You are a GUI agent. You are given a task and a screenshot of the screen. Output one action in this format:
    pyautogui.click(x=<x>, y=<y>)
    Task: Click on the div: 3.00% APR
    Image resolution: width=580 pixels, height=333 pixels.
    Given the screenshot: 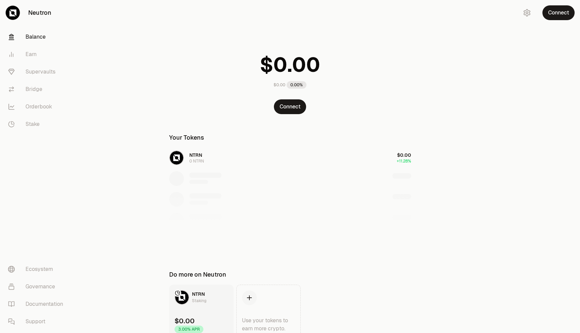 What is the action you would take?
    pyautogui.click(x=189, y=329)
    